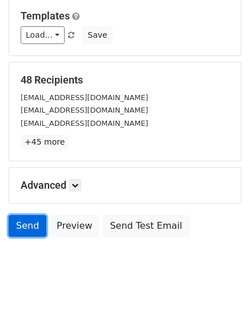 The height and width of the screenshot is (334, 250). What do you see at coordinates (146, 226) in the screenshot?
I see `a: Send Test Email` at bounding box center [146, 226].